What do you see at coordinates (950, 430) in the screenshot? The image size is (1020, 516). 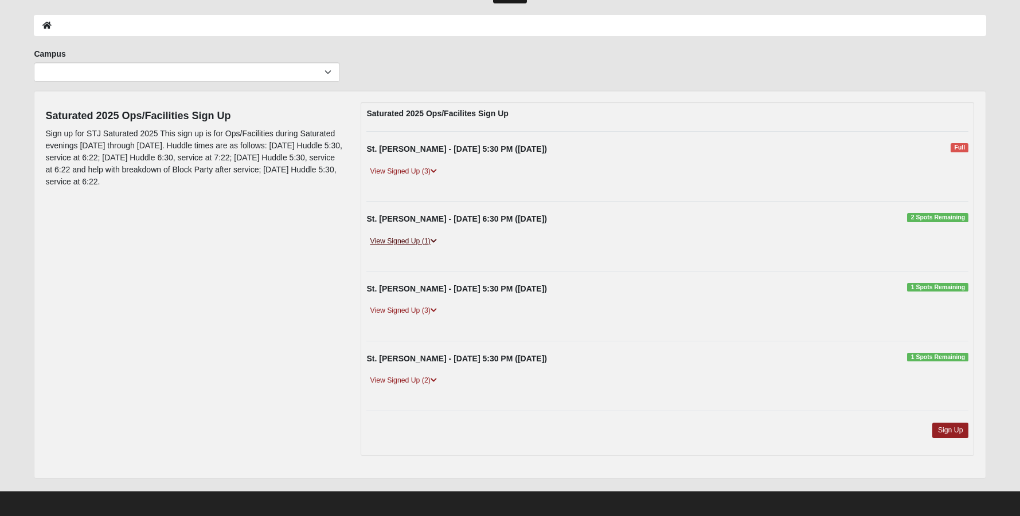 I see `a: Sign Up` at bounding box center [950, 430].